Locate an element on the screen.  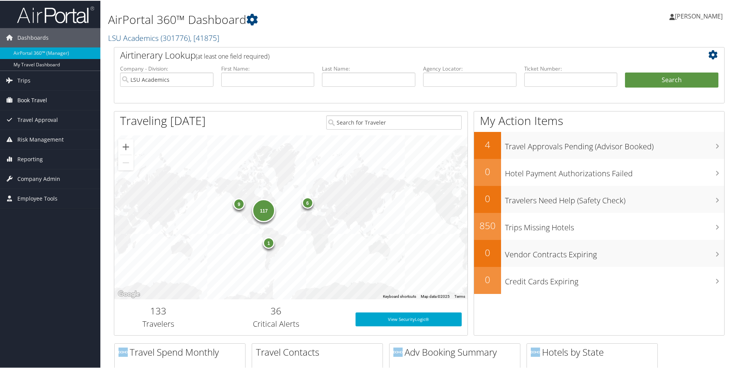
h2: Adv Booking Summary is located at coordinates (457, 352).